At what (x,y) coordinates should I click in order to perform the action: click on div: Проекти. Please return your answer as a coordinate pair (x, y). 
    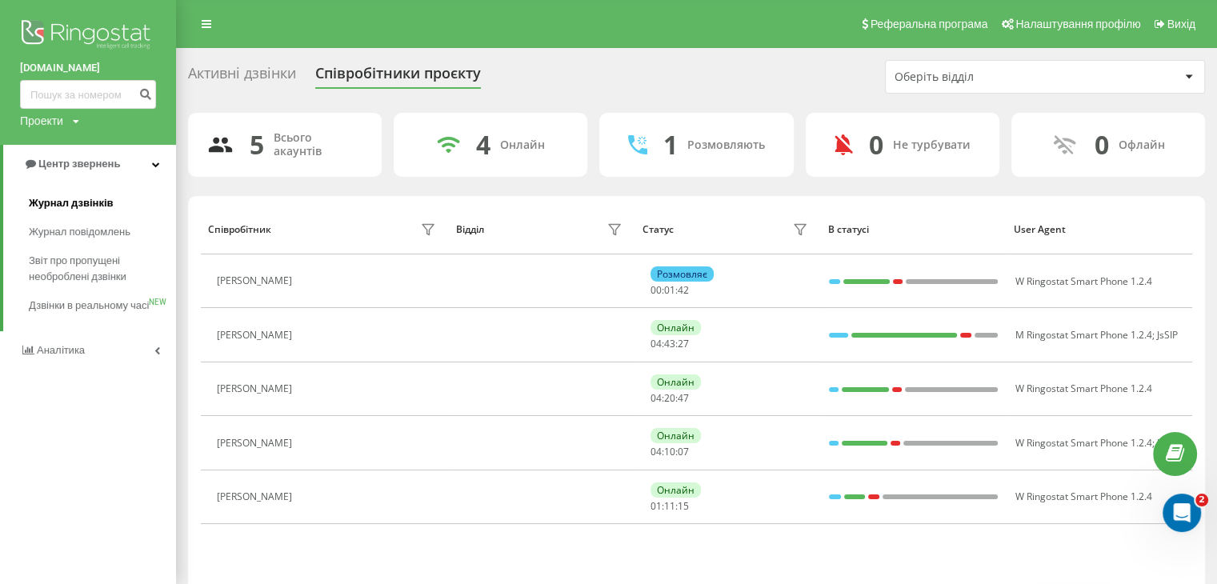
    Looking at the image, I should click on (42, 121).